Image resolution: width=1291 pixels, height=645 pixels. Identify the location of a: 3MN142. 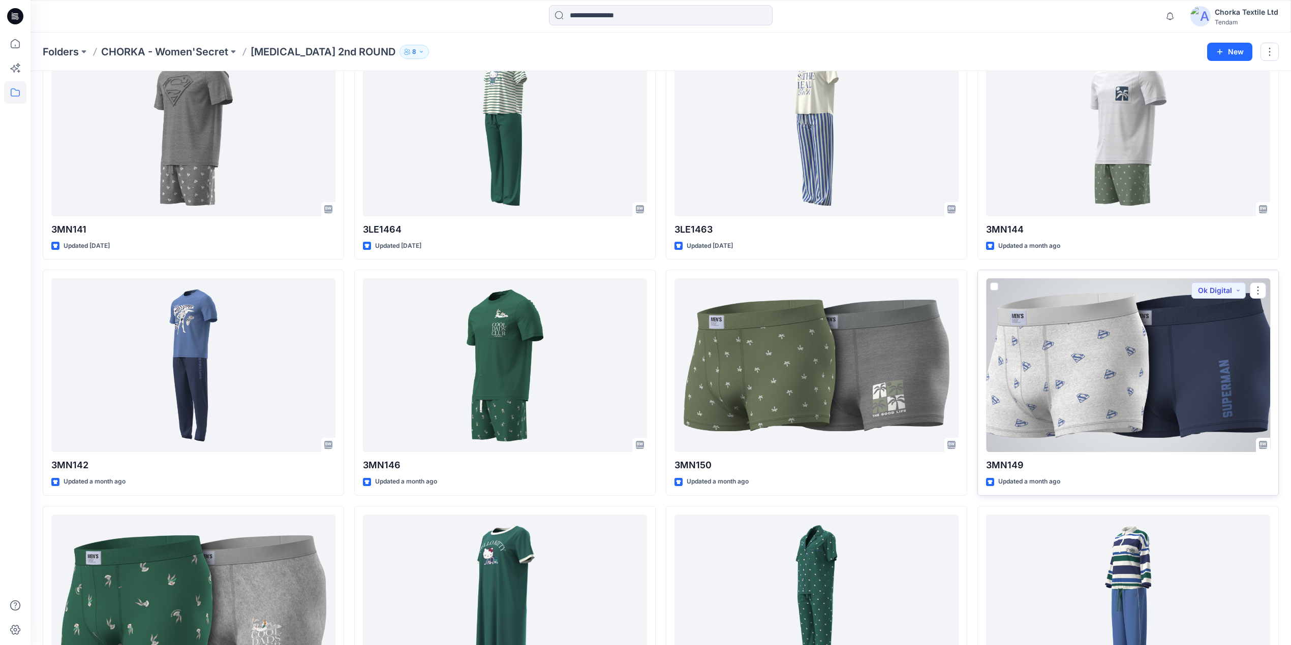
(193, 365).